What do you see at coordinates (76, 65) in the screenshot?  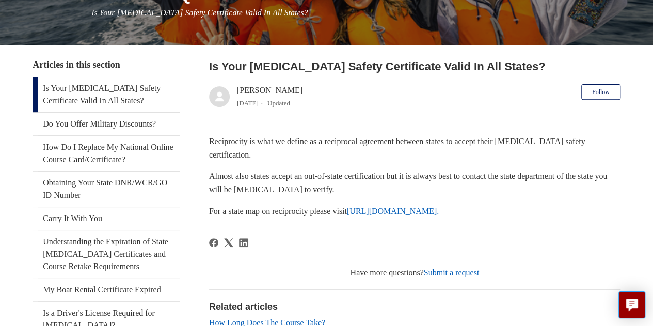 I see `span: Articles in this section` at bounding box center [76, 65].